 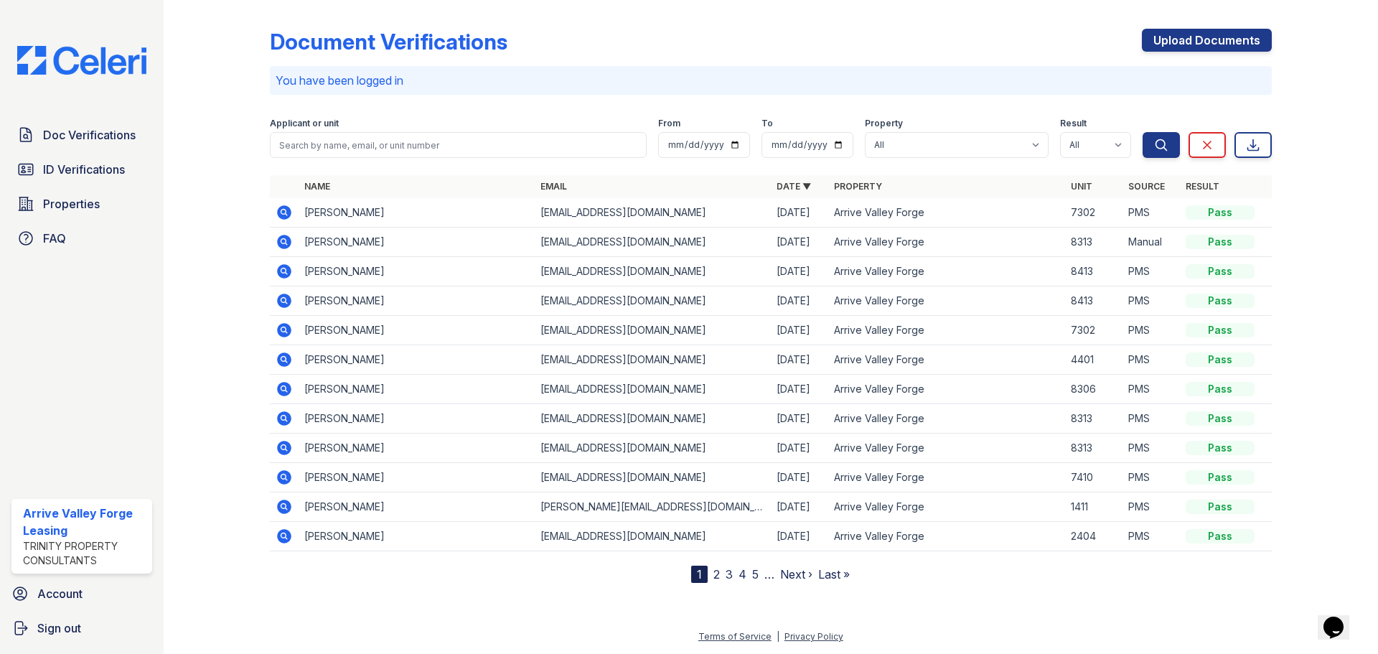 I want to click on span: Sign out, so click(x=59, y=628).